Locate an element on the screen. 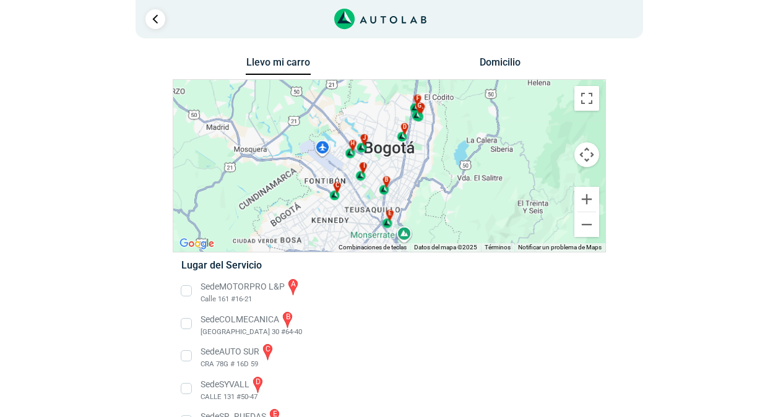  a: Link al sitio de autolab is located at coordinates (380, 18).